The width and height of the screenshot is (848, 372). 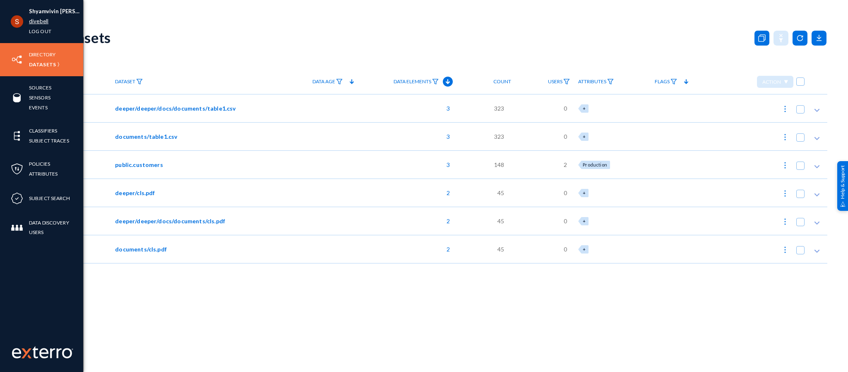 I want to click on img: exterro-work-mark.svg, so click(x=43, y=352).